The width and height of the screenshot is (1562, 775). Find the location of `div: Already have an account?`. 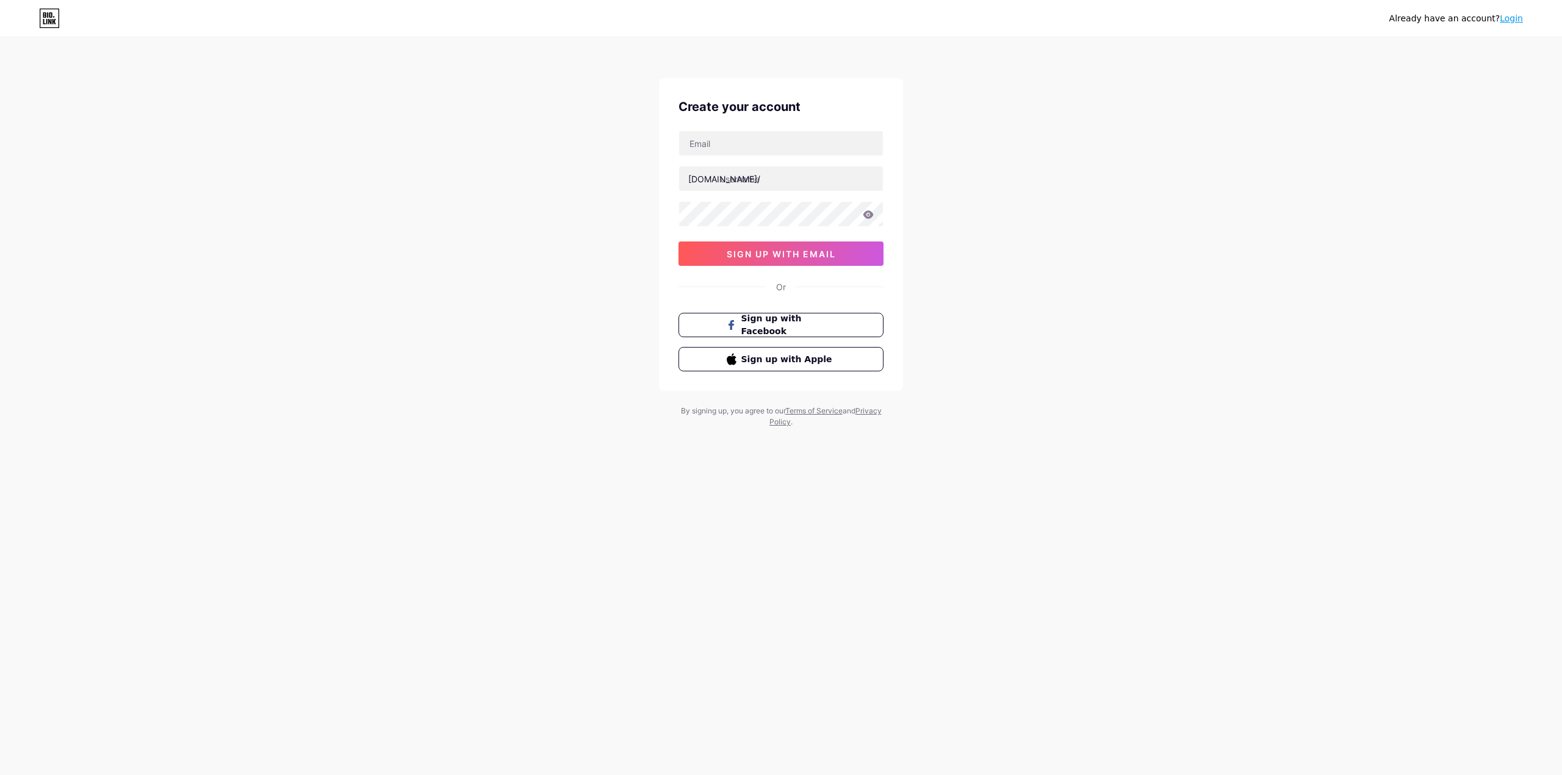

div: Already have an account? is located at coordinates (1455, 18).